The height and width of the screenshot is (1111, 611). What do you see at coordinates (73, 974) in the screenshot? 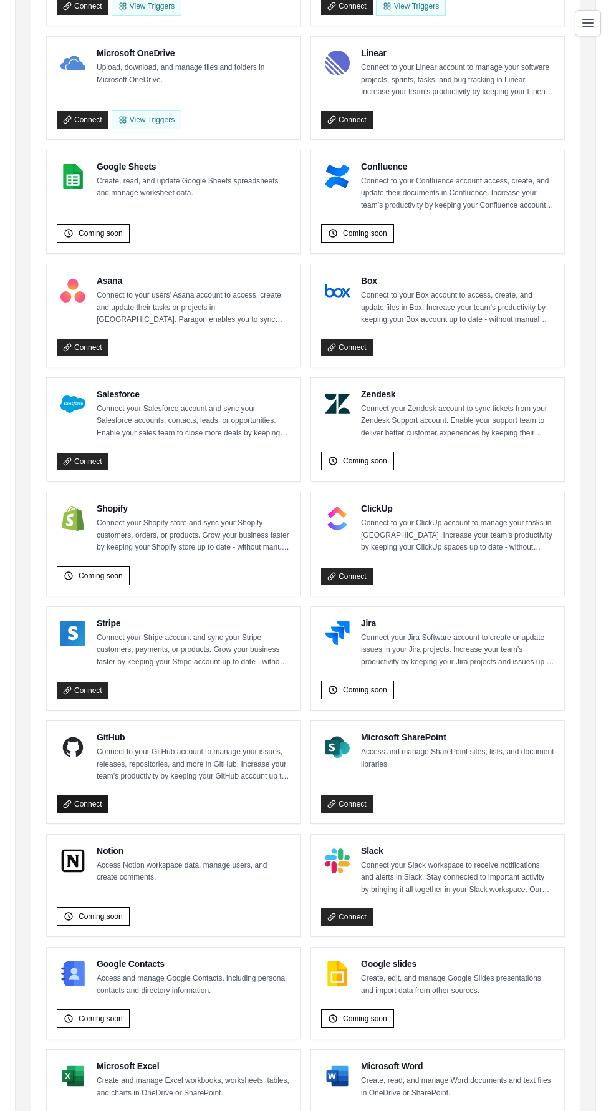
I see `img: Google Contacts Logo` at bounding box center [73, 974].